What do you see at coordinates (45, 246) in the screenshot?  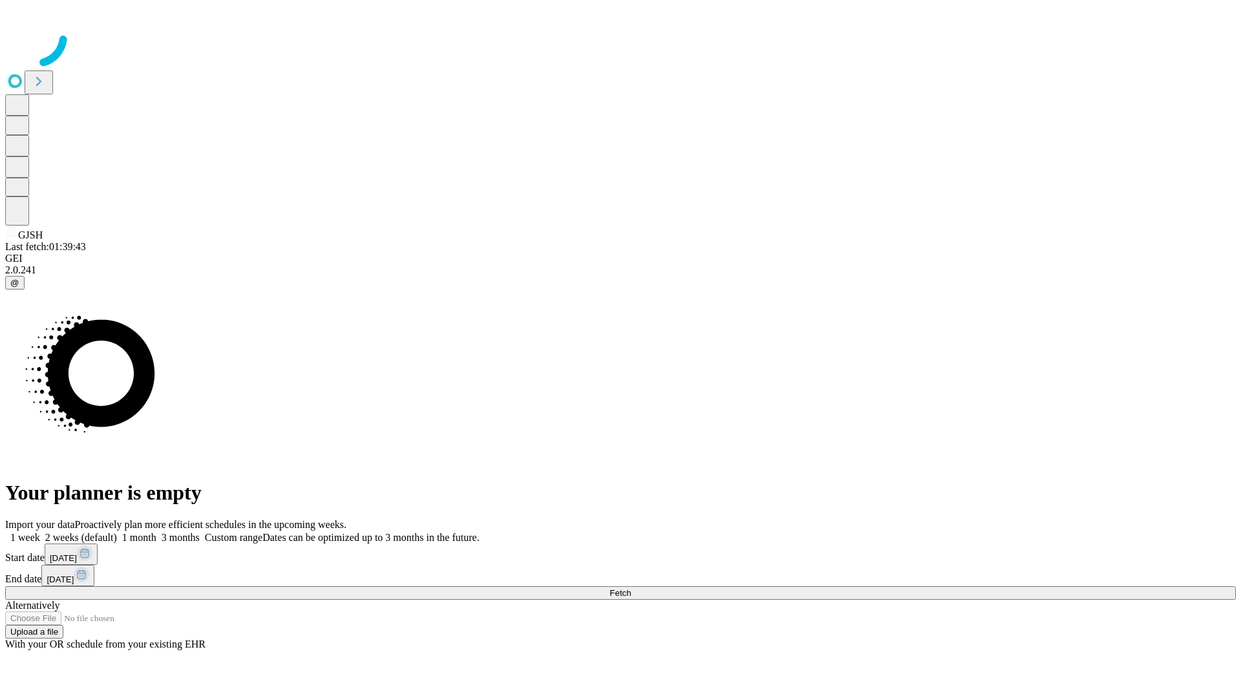 I see `span: Last fetch: 01:39:43` at bounding box center [45, 246].